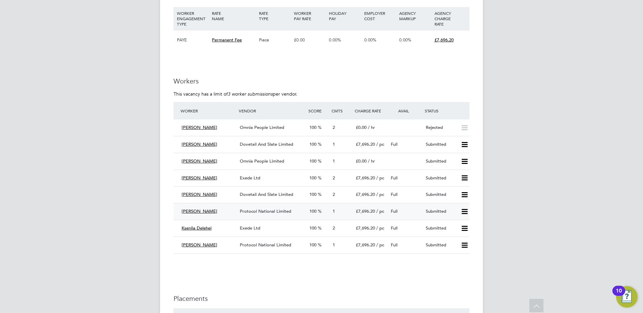 Image resolution: width=643 pixels, height=313 pixels. I want to click on button: Open Resource Center, 10 new notifications, so click(627, 297).